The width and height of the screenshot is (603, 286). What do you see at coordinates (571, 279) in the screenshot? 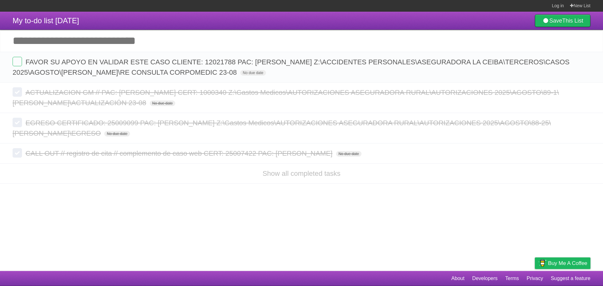
I see `a: Suggest a feature` at bounding box center [571, 279].